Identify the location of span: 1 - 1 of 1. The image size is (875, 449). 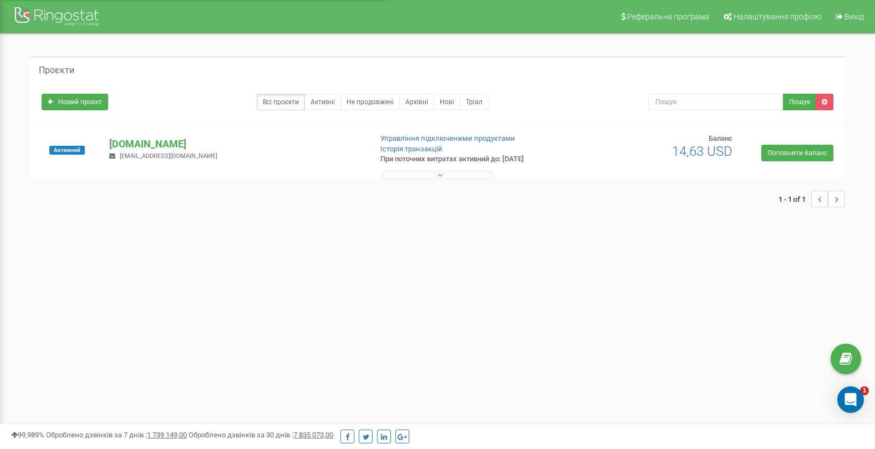
(795, 199).